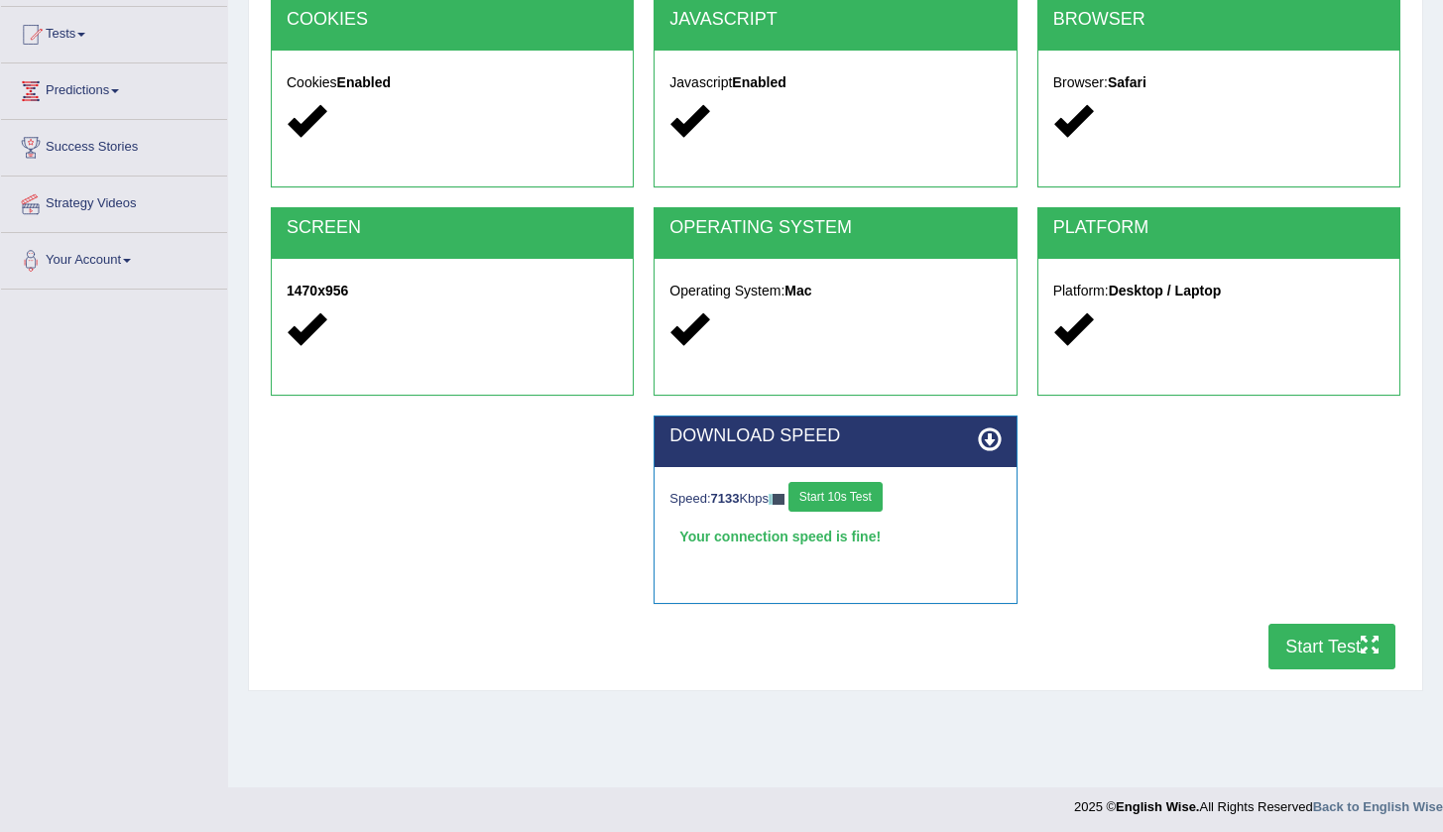 The height and width of the screenshot is (832, 1443). Describe the element at coordinates (114, 145) in the screenshot. I see `a: Success Stories` at that location.